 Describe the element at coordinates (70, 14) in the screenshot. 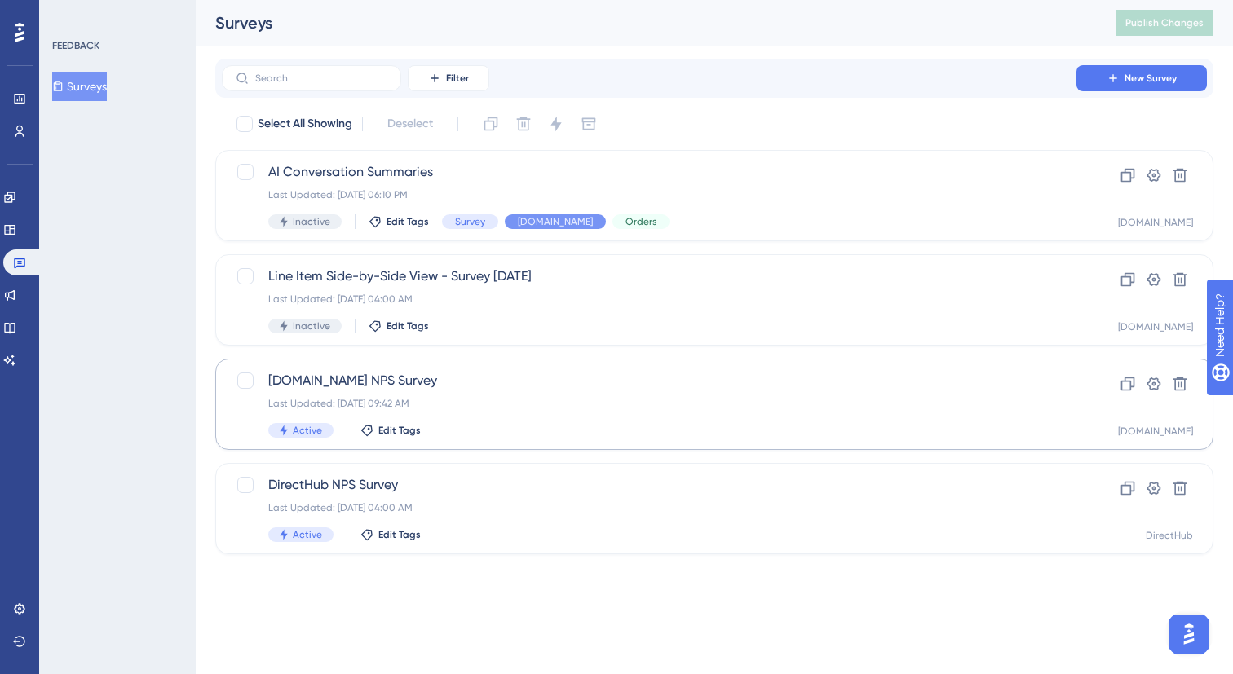

I see `span: Need Help?` at that location.